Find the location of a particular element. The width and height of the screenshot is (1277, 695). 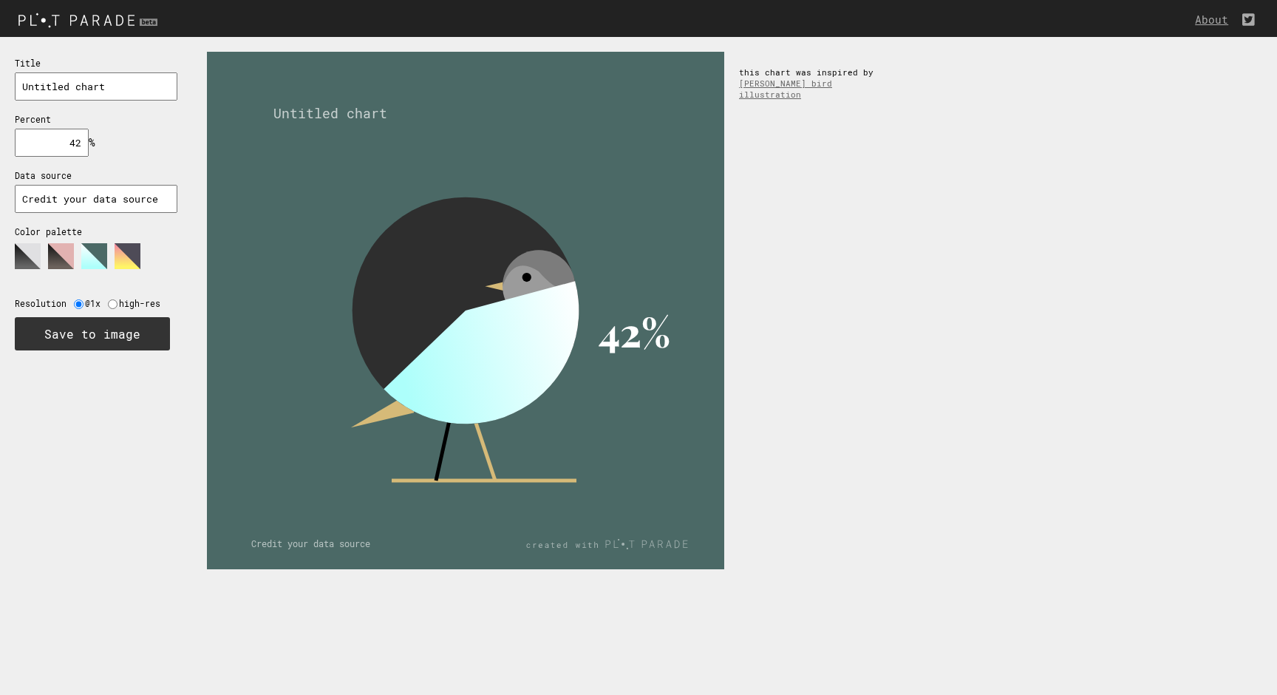

p: Color palette is located at coordinates (96, 231).